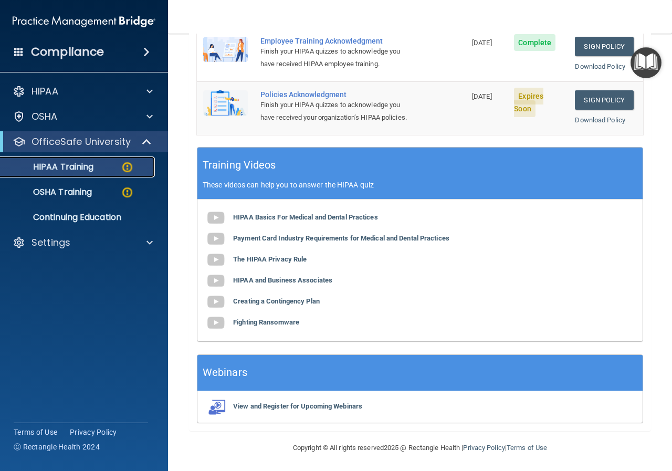  Describe the element at coordinates (270, 259) in the screenshot. I see `b: The HIPAA Privacy Rule` at that location.